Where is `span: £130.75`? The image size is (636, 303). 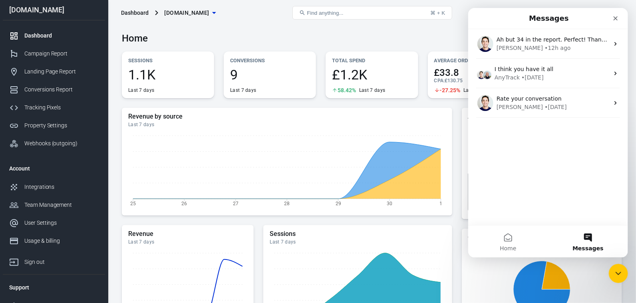 span: £130.75 is located at coordinates (454, 81).